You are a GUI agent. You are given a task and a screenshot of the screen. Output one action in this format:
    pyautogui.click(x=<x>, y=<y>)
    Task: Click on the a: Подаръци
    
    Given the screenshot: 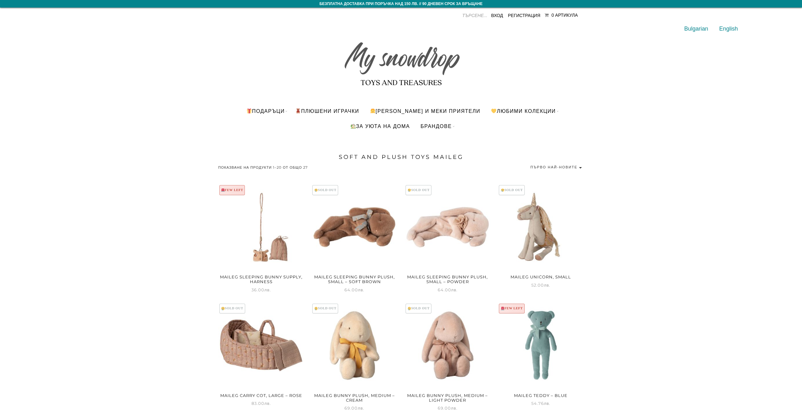 What is the action you would take?
    pyautogui.click(x=265, y=111)
    